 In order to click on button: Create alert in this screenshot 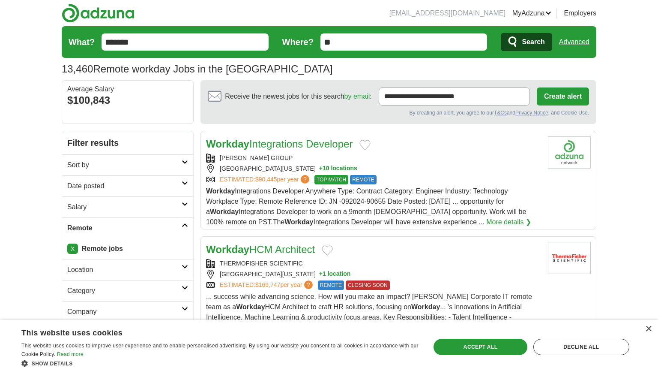, I will do `click(563, 96)`.